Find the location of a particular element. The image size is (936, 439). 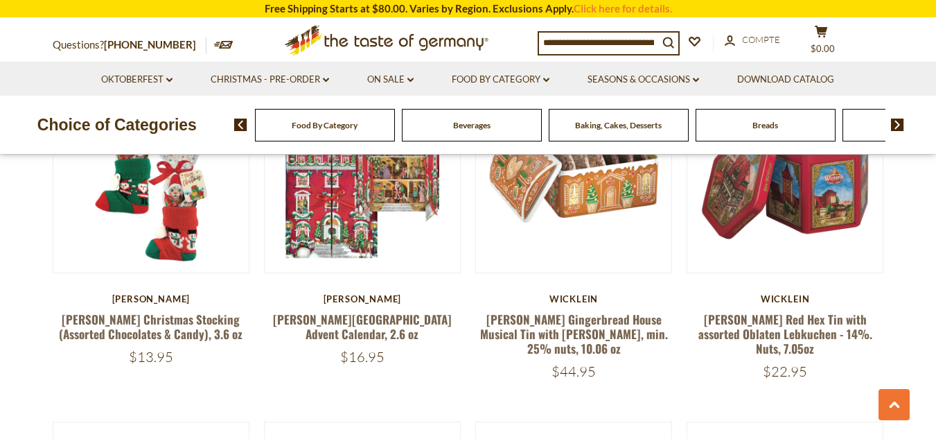

a: Baking, Cakes, Desserts is located at coordinates (618, 125).